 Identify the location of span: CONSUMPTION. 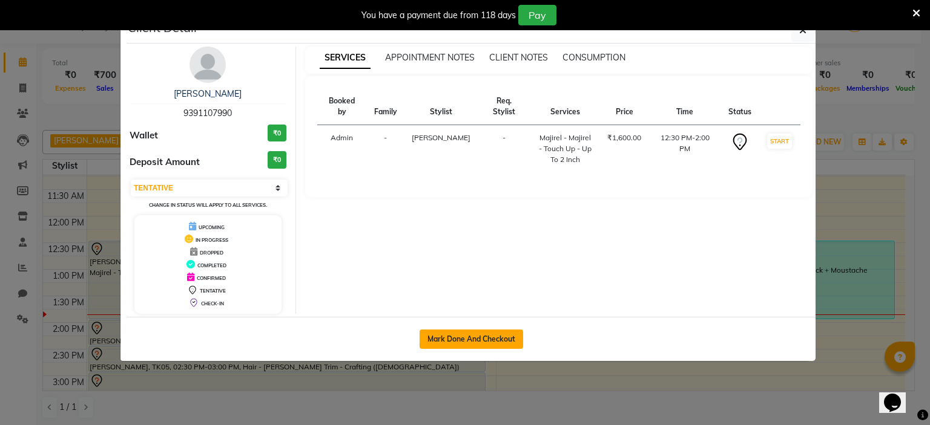
(594, 57).